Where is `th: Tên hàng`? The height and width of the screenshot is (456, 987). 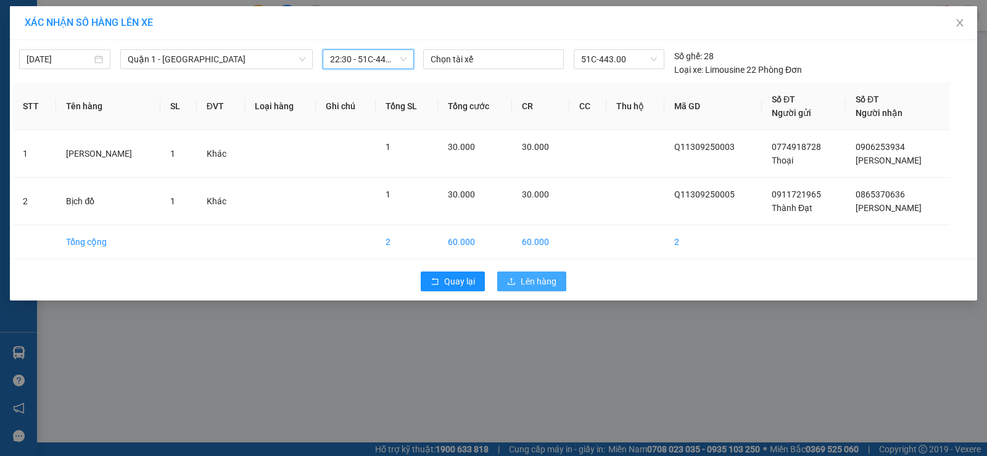
th: Tên hàng is located at coordinates (108, 106).